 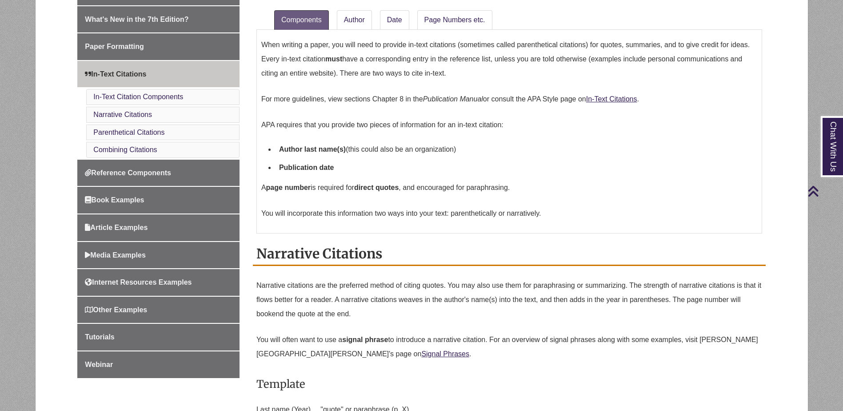 I want to click on a: Page Numbers etc., so click(x=455, y=20).